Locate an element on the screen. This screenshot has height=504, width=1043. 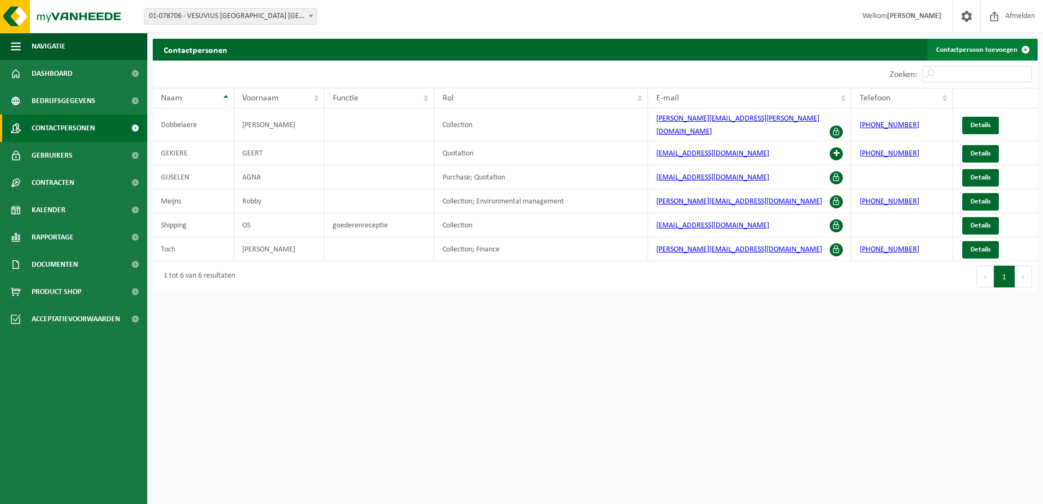
td: Dobbelaere is located at coordinates (193, 125).